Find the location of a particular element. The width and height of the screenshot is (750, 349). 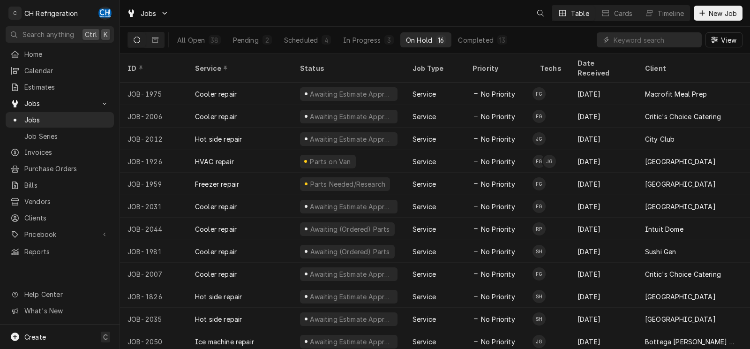

div: Table is located at coordinates (580, 13).